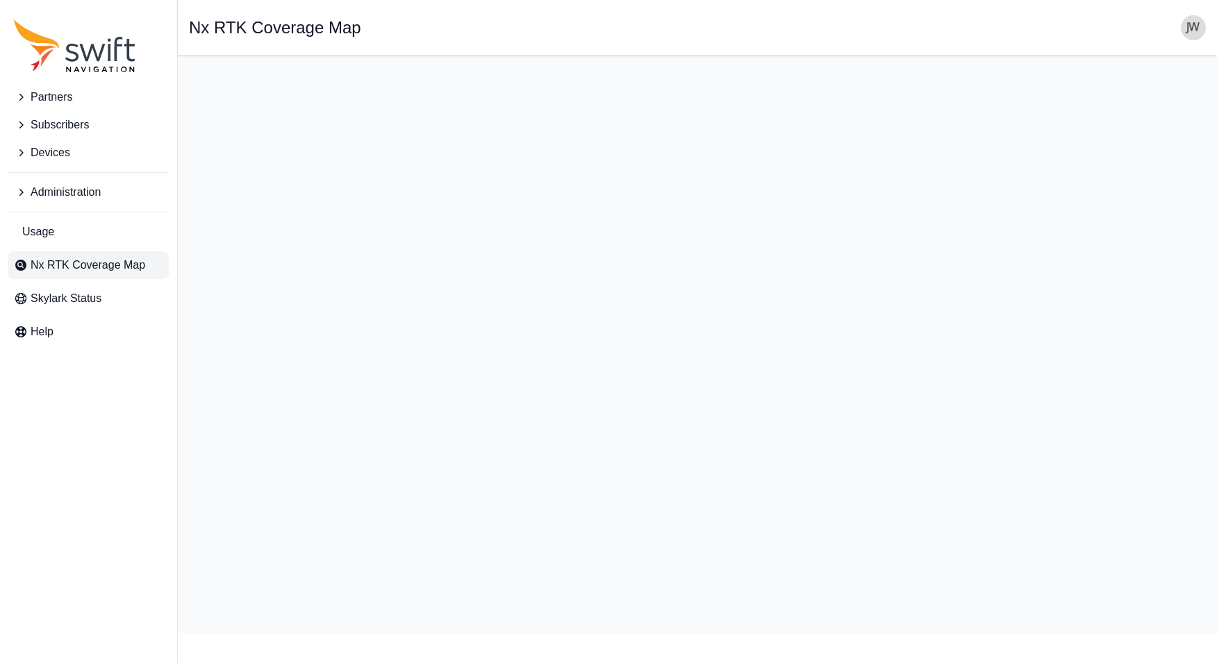 This screenshot has width=1217, height=663. I want to click on h1: Nx RTK Coverage Map, so click(275, 28).